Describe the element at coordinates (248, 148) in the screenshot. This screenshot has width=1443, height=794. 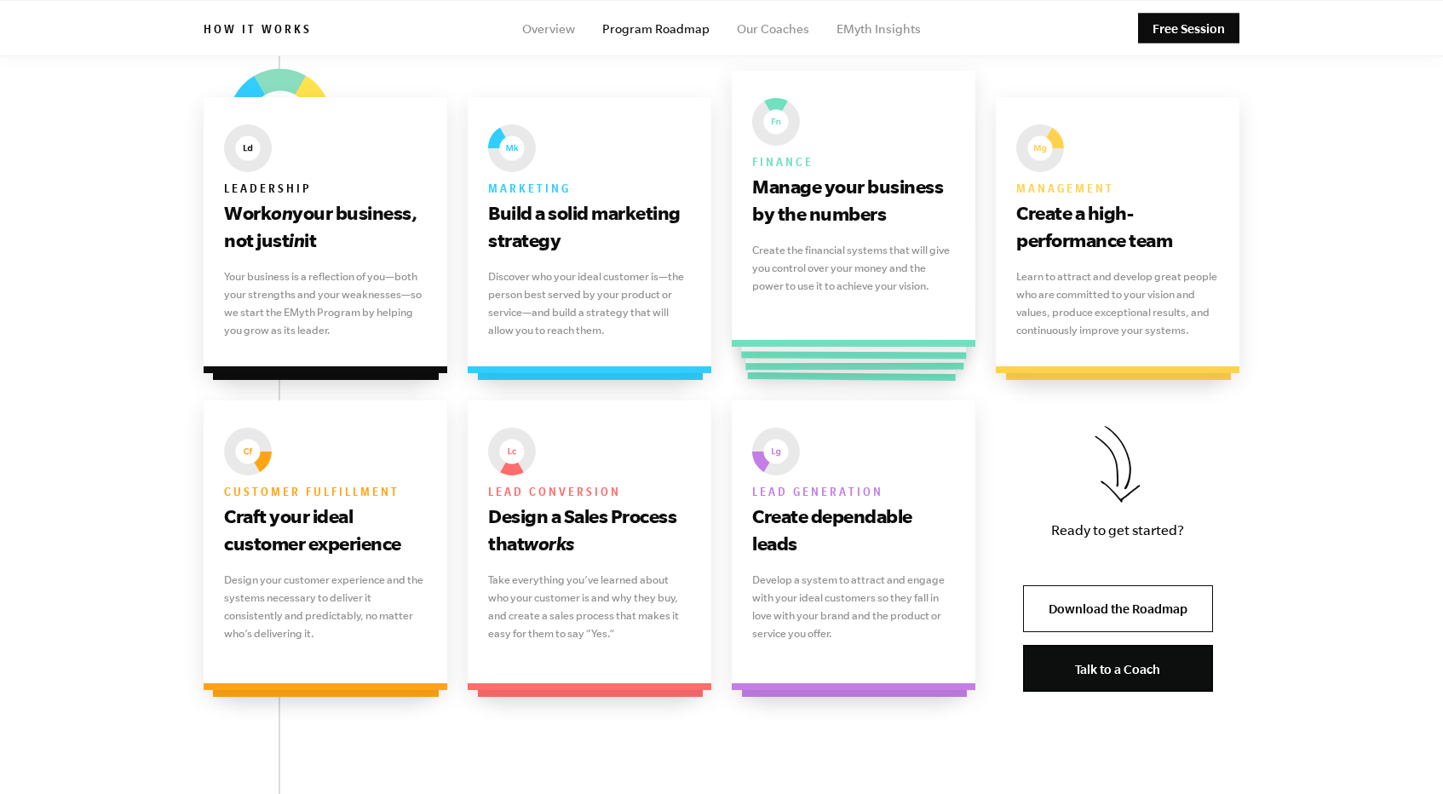
I see `img: EMyth The Seven Essential Systems: Leadership` at that location.